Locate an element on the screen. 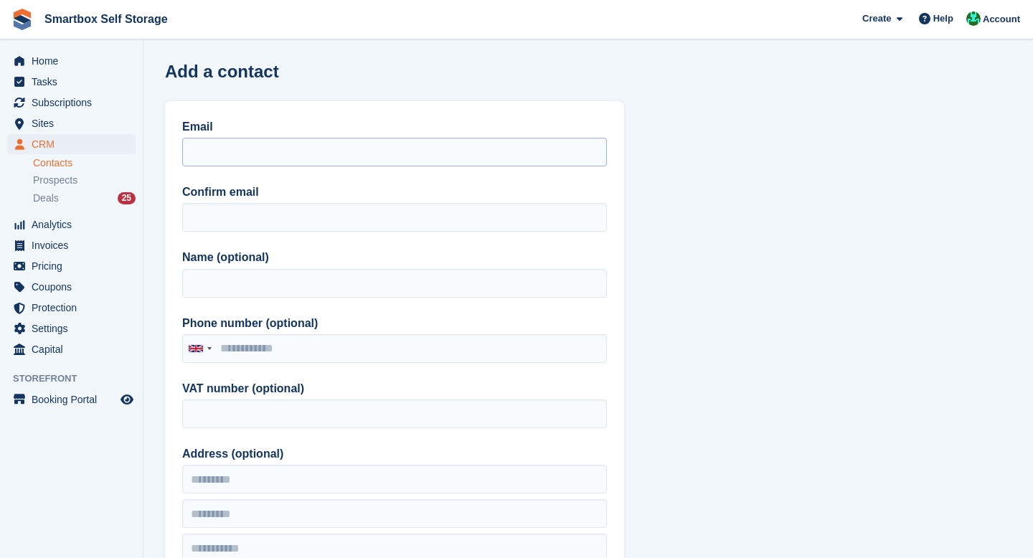 The width and height of the screenshot is (1033, 558). span: Help is located at coordinates (943, 19).